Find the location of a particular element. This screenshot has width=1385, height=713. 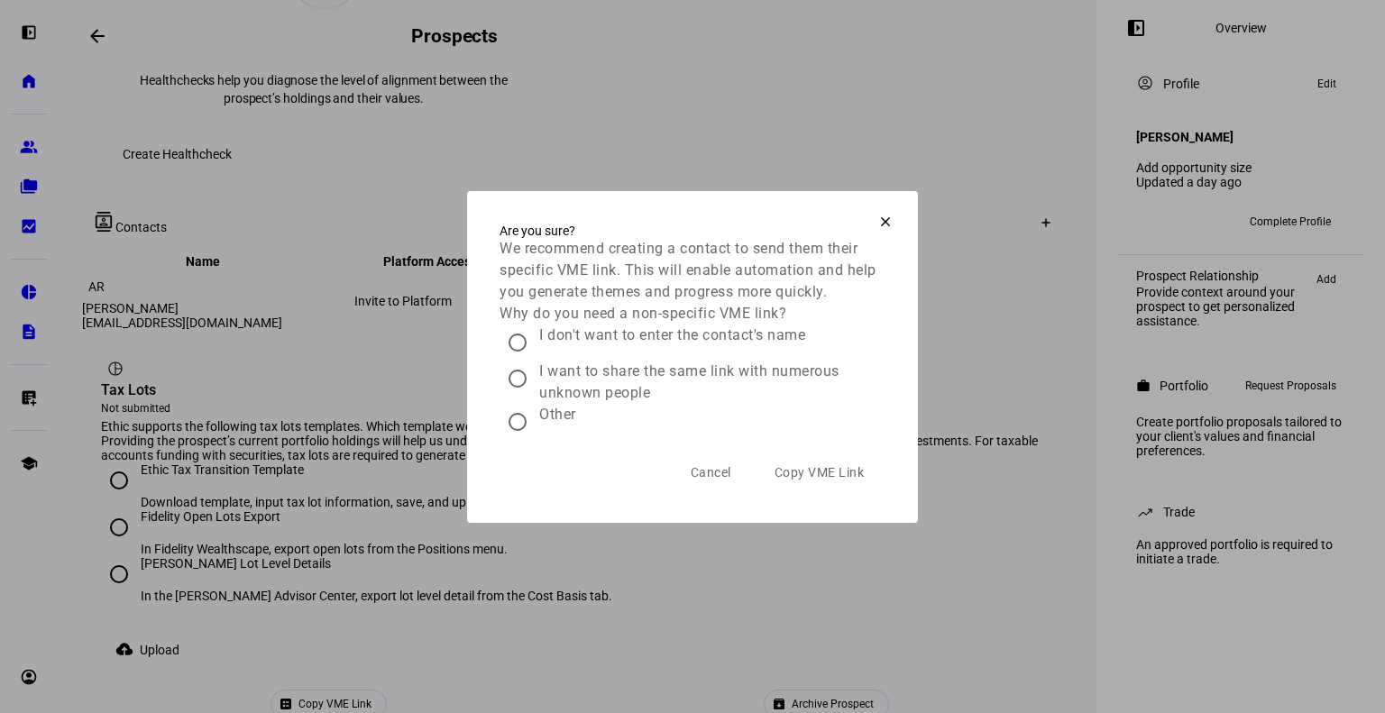

div: I want to share the same link with numerous unknown people is located at coordinates (712, 382).